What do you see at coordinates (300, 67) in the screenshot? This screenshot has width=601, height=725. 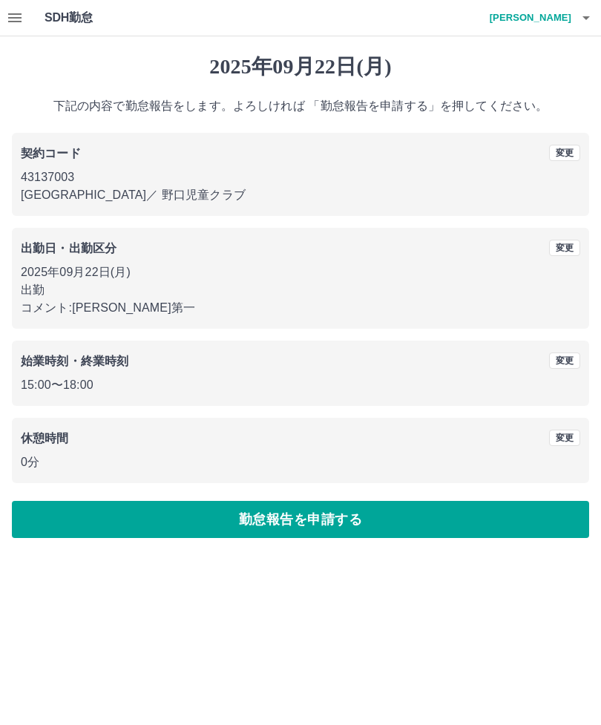 I see `h1: 2025年09月22日(月)` at bounding box center [300, 67].